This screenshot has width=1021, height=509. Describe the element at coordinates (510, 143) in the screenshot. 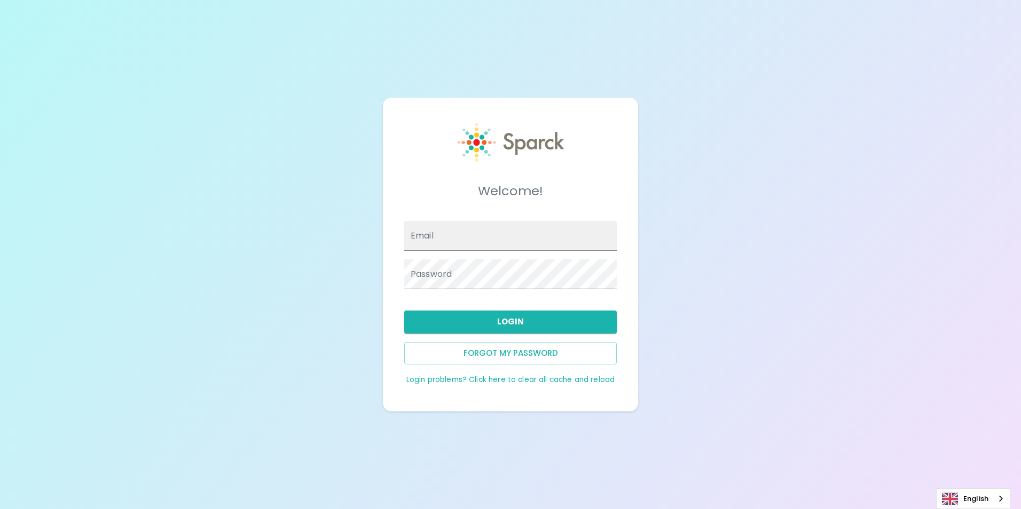

I see `img: Sparck logo` at that location.